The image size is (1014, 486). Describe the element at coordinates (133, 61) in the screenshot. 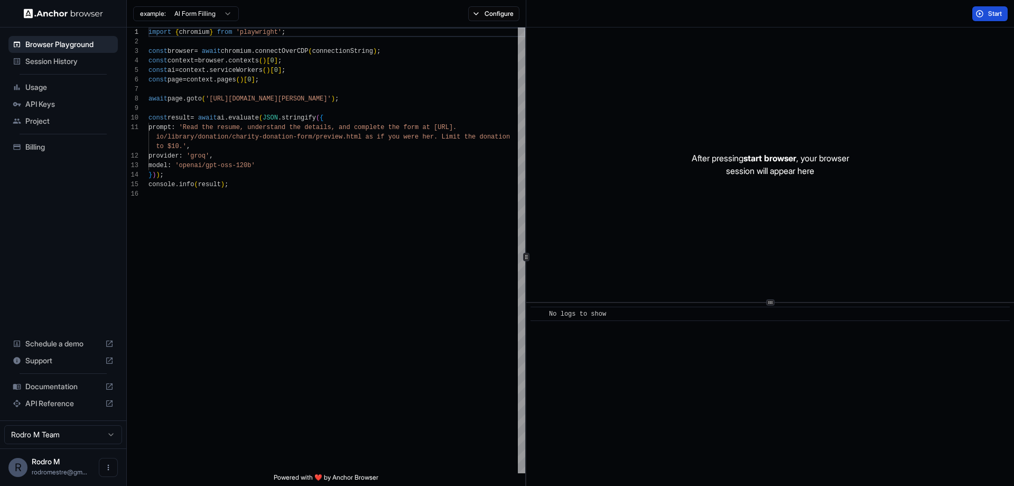

I see `div: 4` at that location.